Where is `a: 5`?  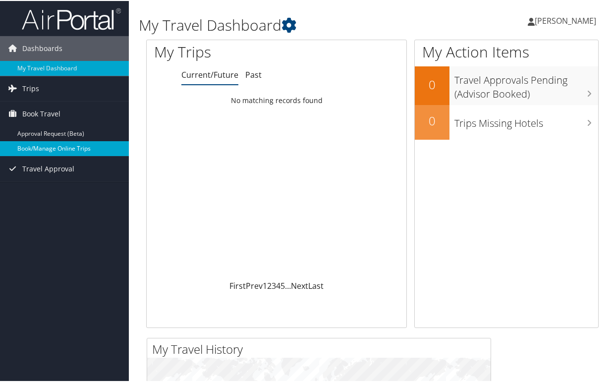
a: 5 is located at coordinates (282, 285).